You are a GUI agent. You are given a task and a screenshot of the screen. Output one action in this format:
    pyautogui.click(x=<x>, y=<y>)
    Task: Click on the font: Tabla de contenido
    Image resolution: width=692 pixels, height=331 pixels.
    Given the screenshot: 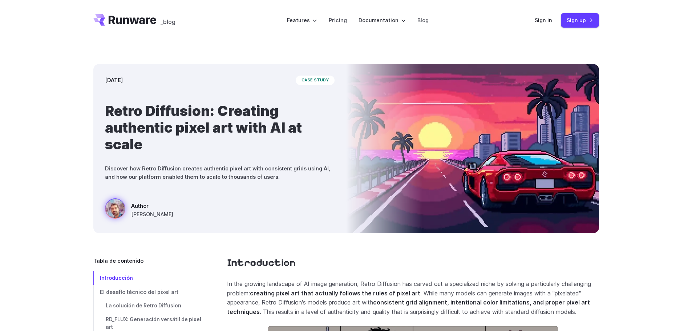 What is the action you would take?
    pyautogui.click(x=118, y=260)
    